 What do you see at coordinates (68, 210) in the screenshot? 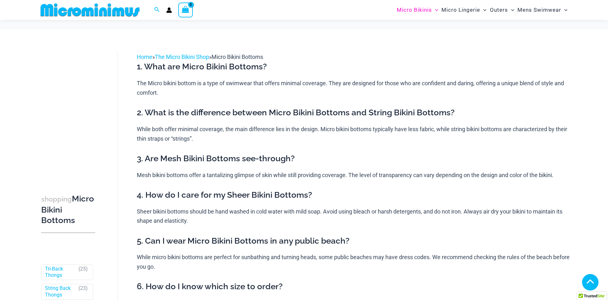
I see `h3: Micro Bikini Bottoms` at bounding box center [68, 210].